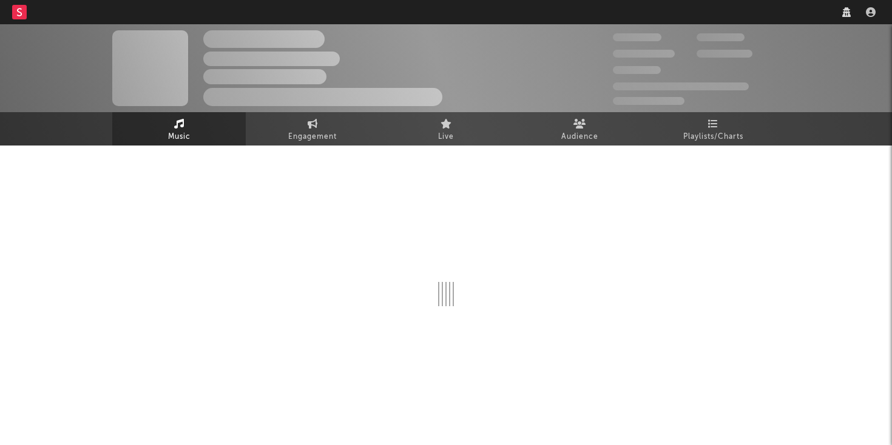 This screenshot has width=892, height=445. I want to click on span: 300,000, so click(637, 37).